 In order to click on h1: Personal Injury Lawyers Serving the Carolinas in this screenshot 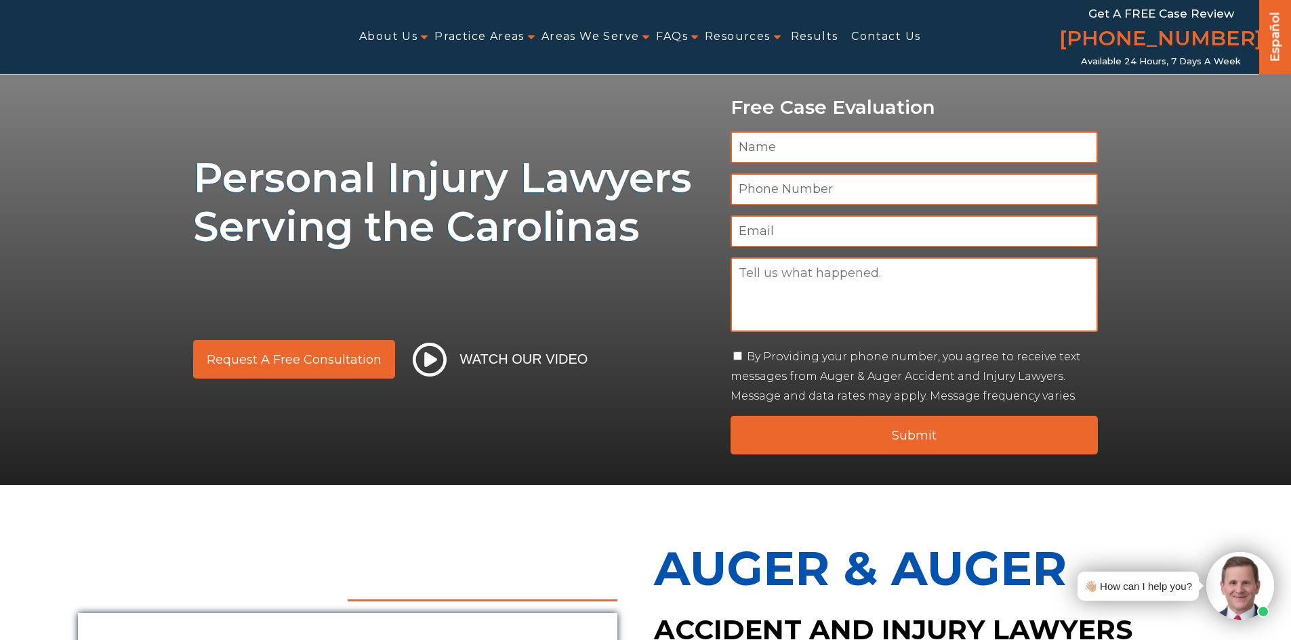, I will do `click(453, 203)`.